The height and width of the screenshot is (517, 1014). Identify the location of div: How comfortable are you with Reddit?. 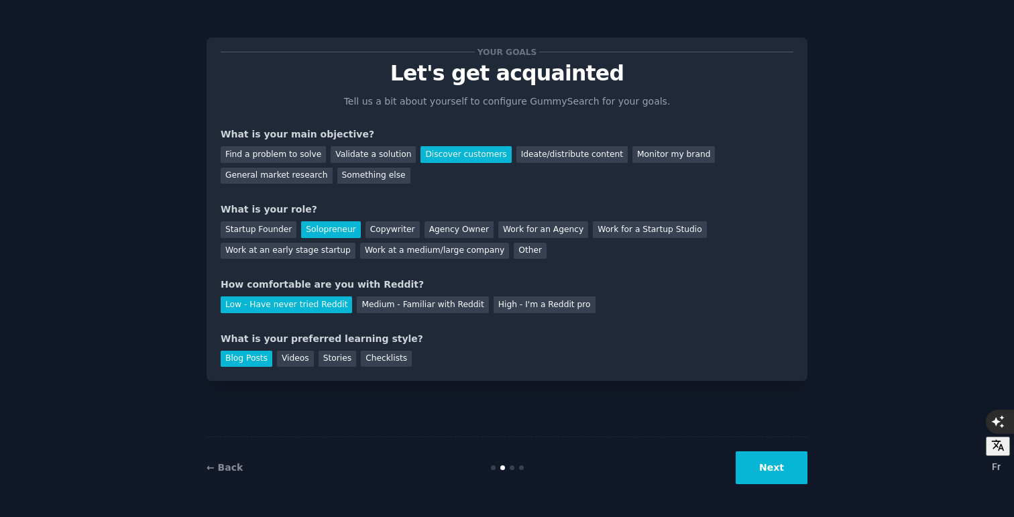
(507, 284).